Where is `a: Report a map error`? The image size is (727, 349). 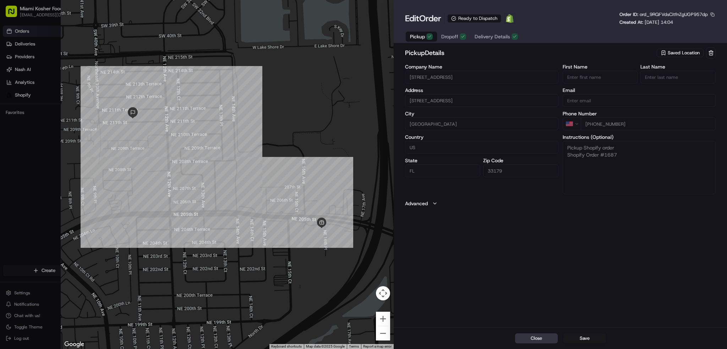
a: Report a map error is located at coordinates (377, 346).